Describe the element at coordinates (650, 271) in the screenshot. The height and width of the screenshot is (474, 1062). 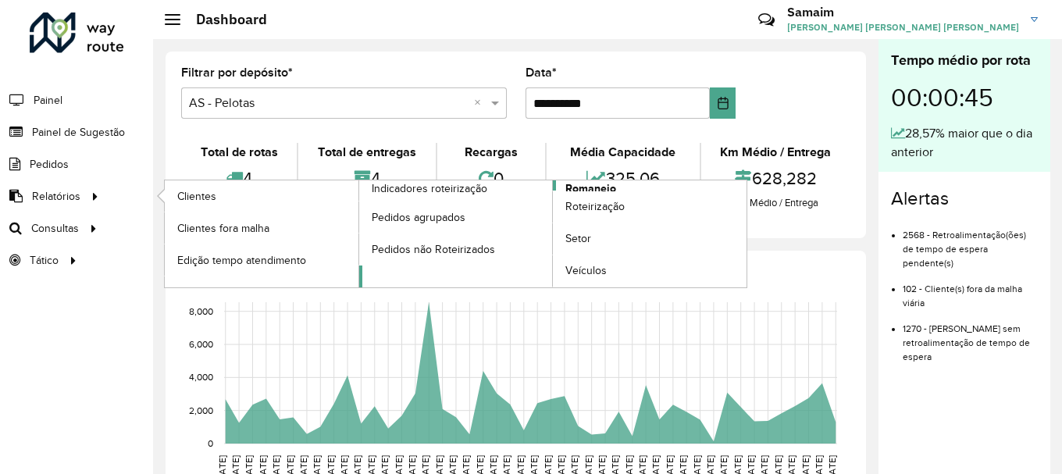
I see `a: Veículos` at that location.